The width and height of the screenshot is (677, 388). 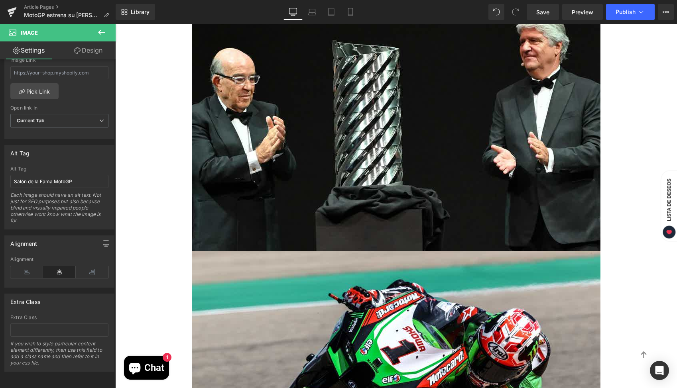 I want to click on div: Each image should have an alt text. Not just for SEO purposes but also because blind and visually..., so click(x=59, y=210).